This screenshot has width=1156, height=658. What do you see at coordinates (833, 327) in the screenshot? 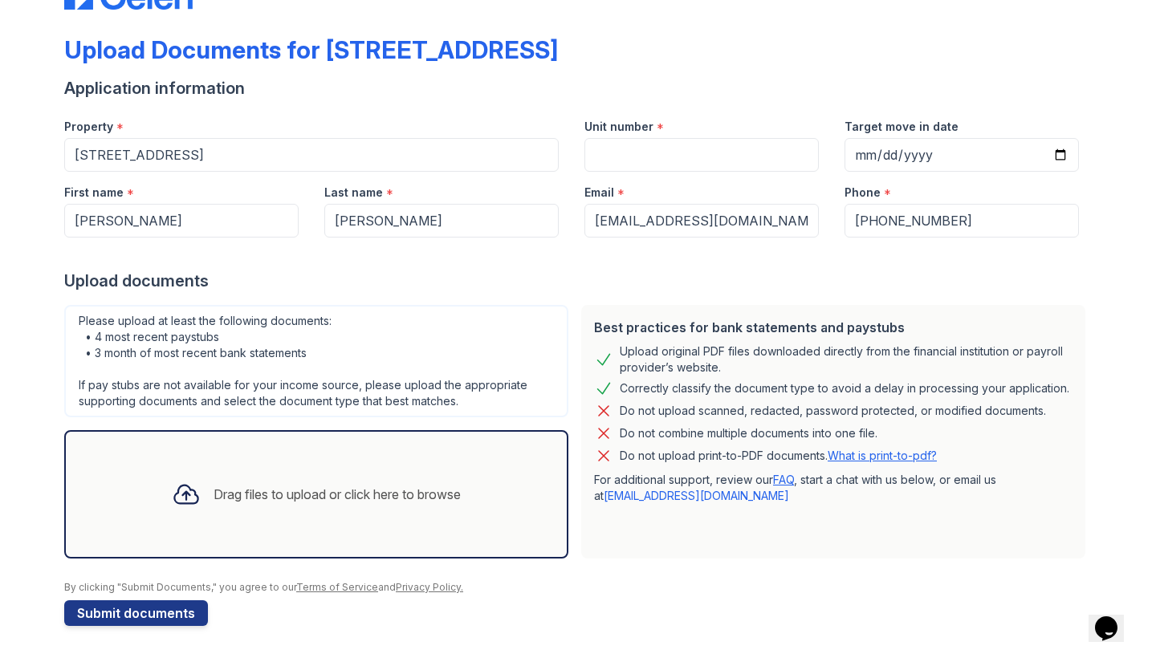
I see `div: Best practices for bank statements and paystubs` at bounding box center [833, 327].